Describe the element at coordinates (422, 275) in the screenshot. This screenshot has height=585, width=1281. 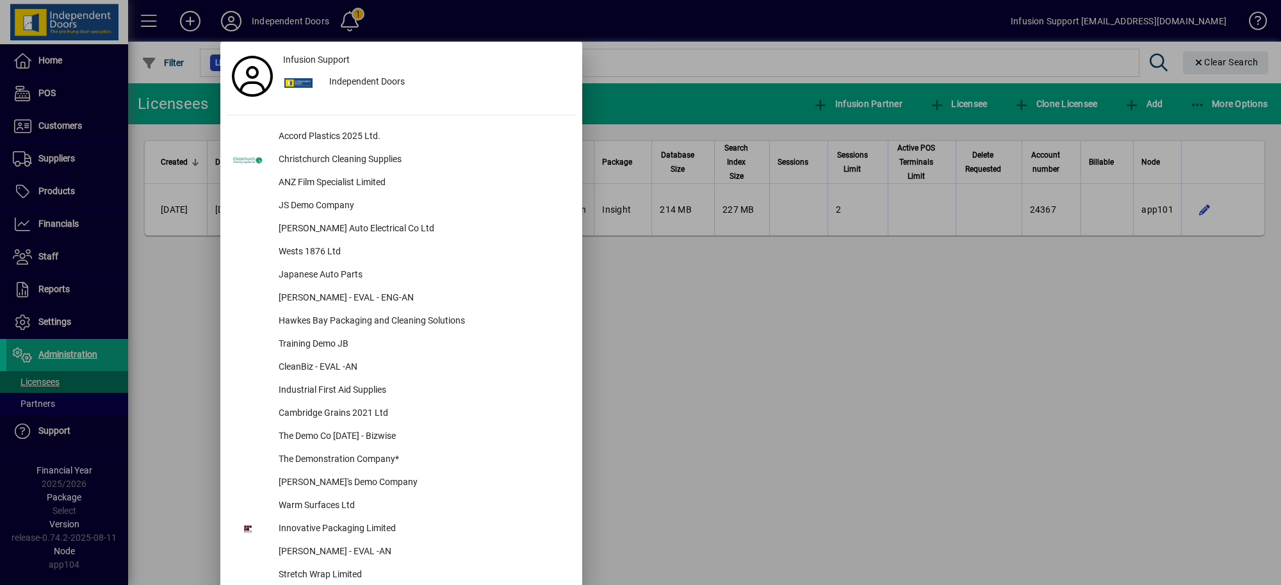
I see `div: Japanese Auto Parts` at that location.